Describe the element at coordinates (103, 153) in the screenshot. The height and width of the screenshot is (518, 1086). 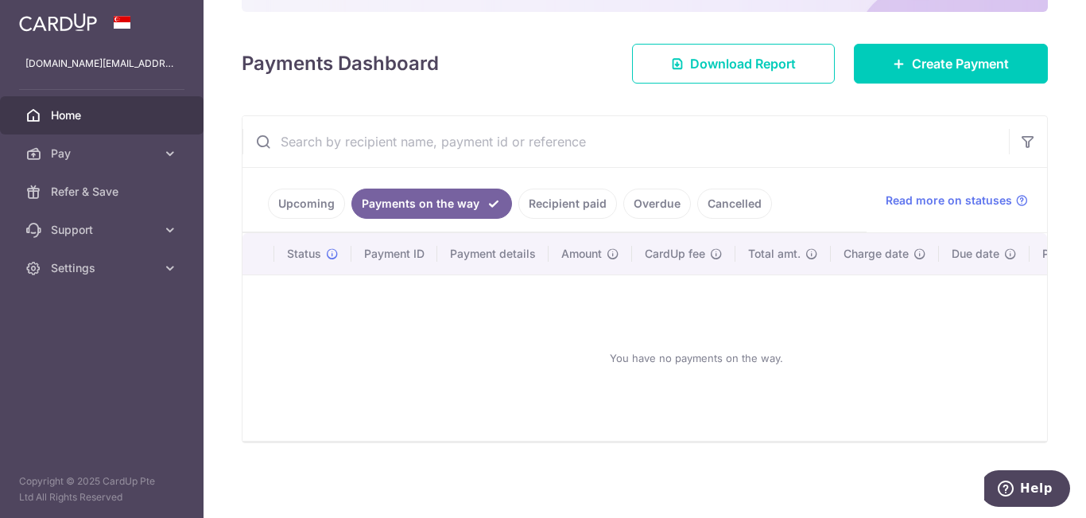
I see `span: Pay` at that location.